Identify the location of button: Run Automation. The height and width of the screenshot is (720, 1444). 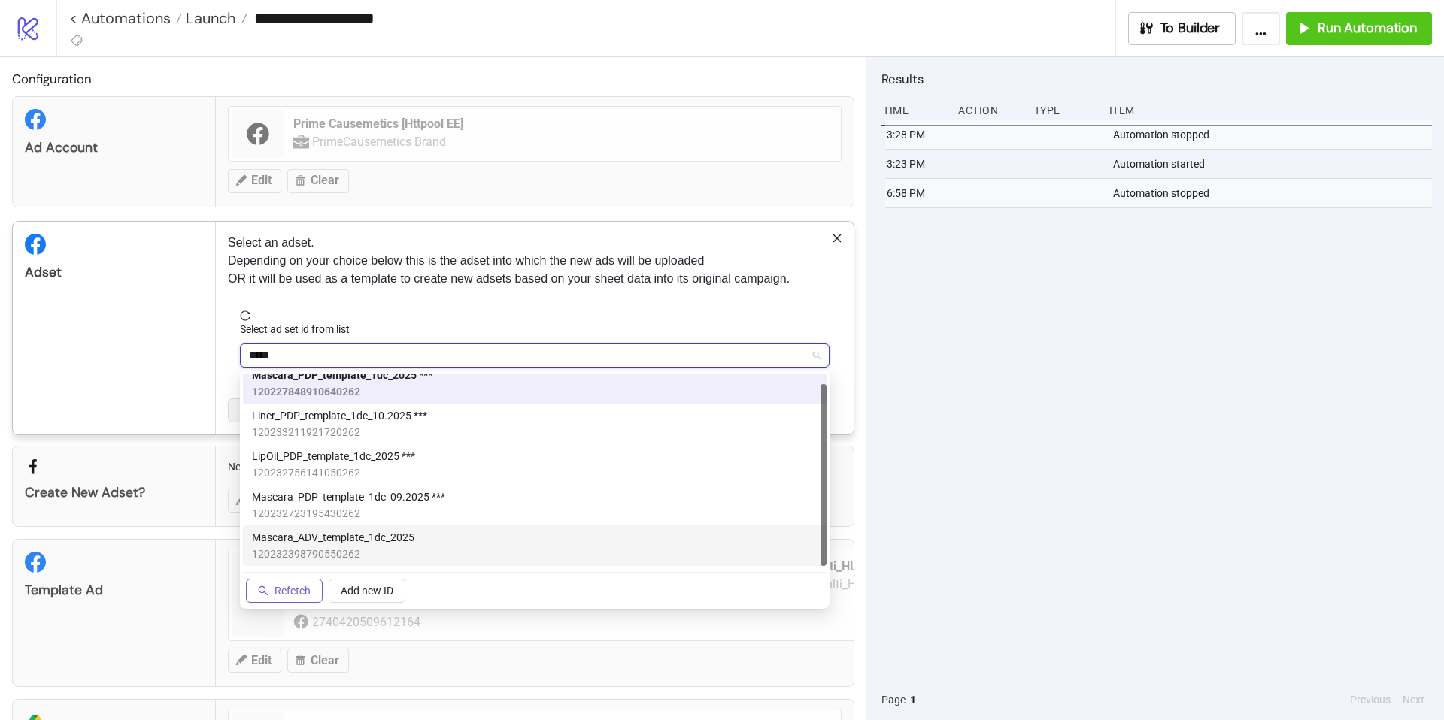
(1359, 29).